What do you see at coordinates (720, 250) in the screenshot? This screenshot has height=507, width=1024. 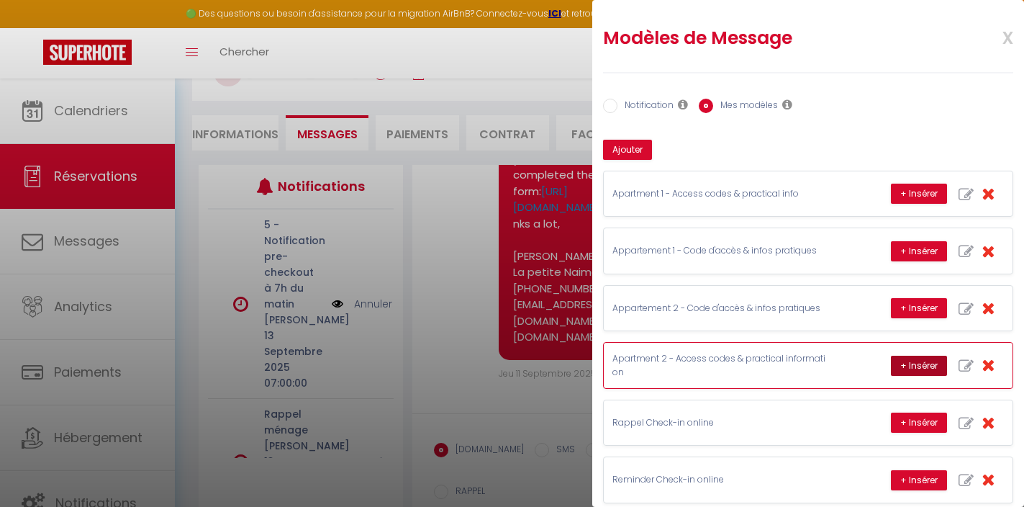 I see `p: Appartement 1 - Code d'accès & infos pratiques` at bounding box center [720, 250].